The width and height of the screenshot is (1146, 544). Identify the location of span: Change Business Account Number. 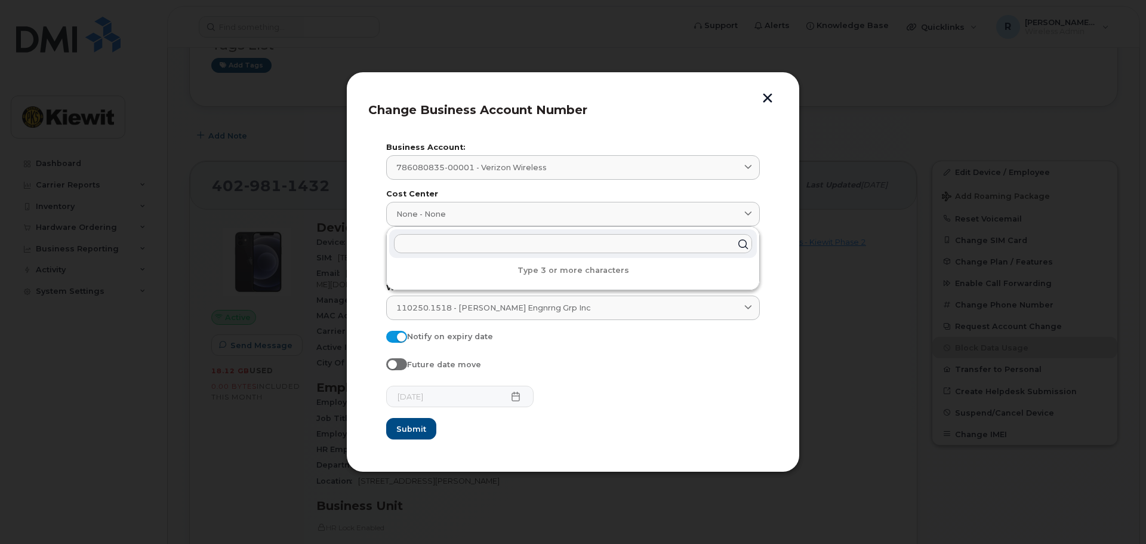
(478, 110).